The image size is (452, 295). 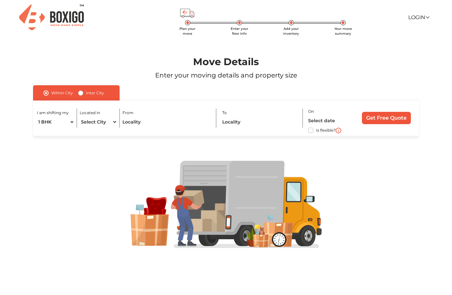 I want to click on img: i, so click(x=338, y=130).